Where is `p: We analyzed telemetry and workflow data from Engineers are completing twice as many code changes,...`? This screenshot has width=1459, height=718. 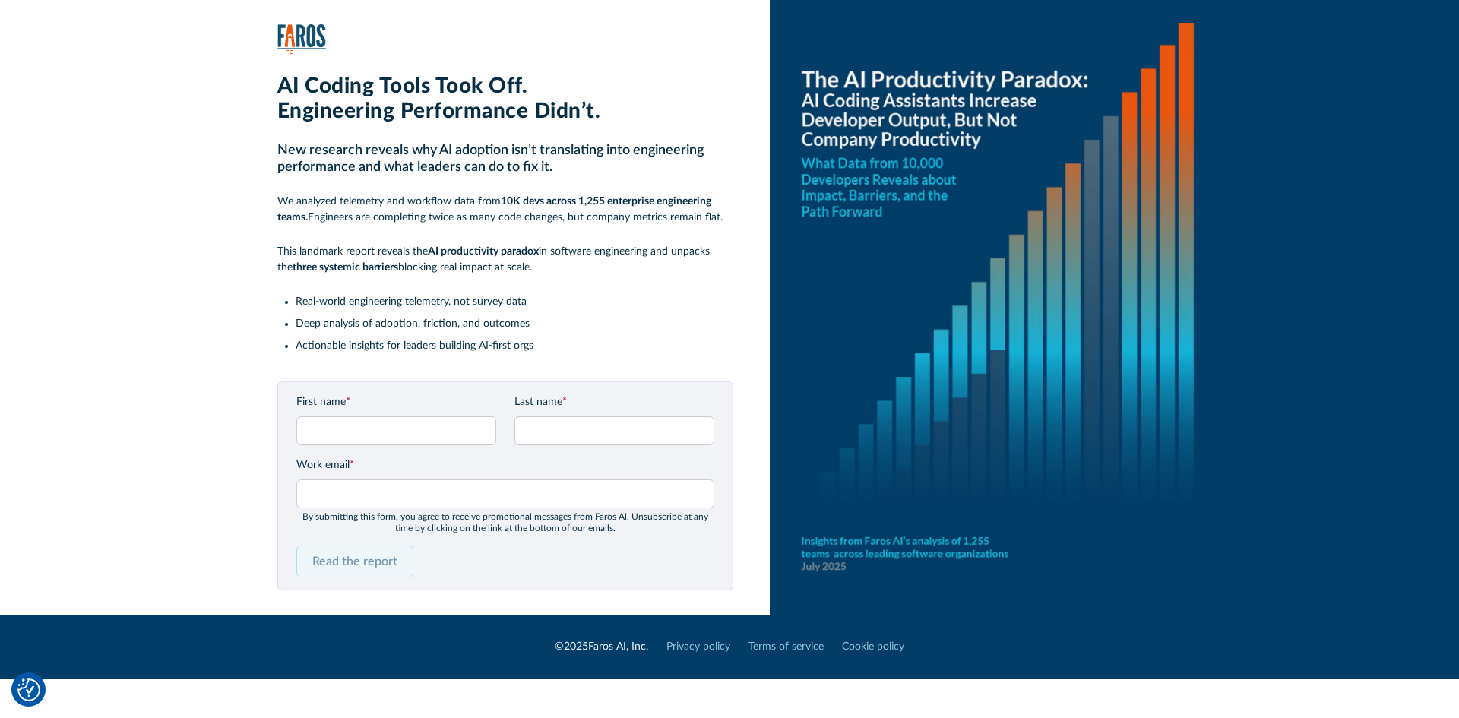
p: We analyzed telemetry and workflow data from Engineers are completing twice as many code changes,... is located at coordinates (505, 210).